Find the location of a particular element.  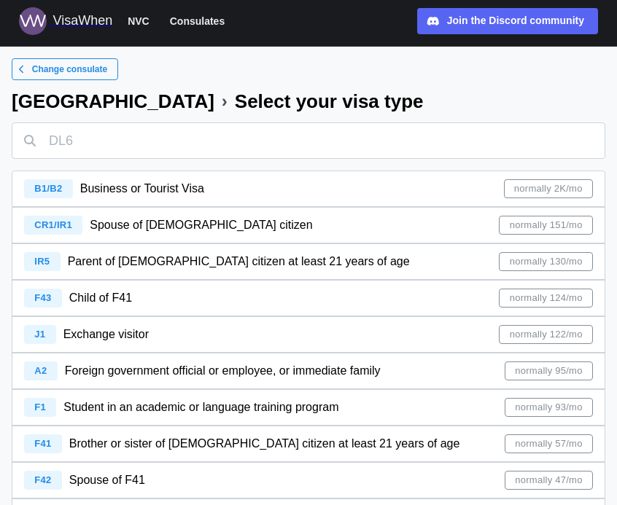

img: Logo for VisaWhen is located at coordinates (33, 21).